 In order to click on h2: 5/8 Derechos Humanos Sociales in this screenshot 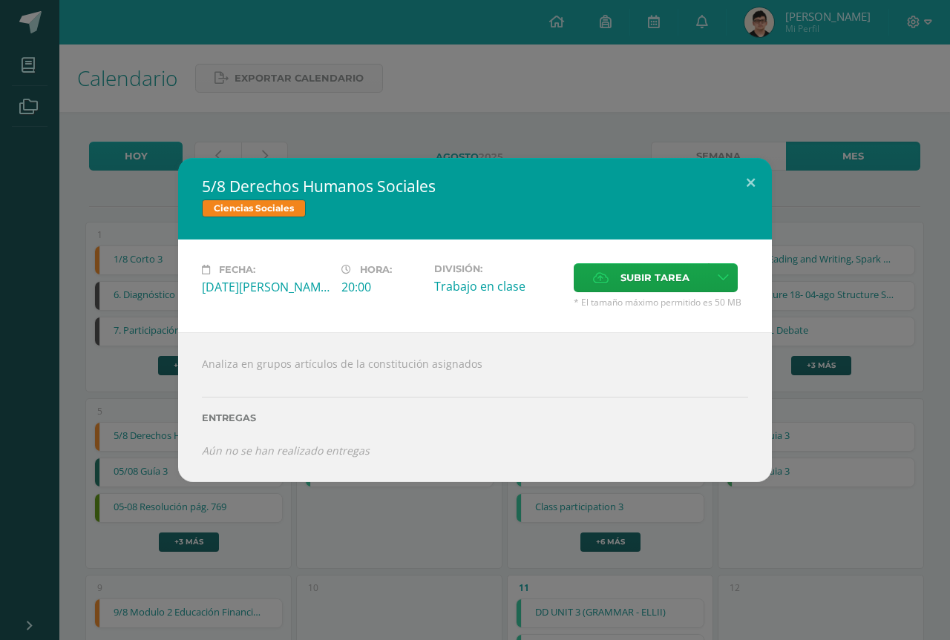, I will do `click(475, 186)`.